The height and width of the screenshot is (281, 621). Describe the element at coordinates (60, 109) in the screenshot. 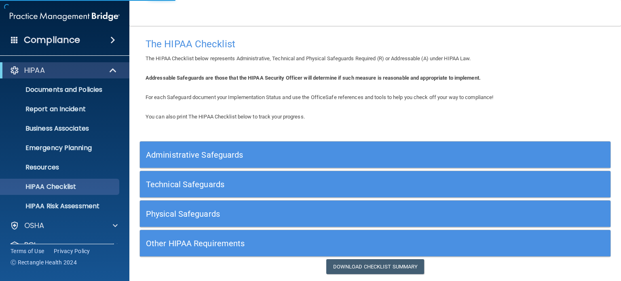

I see `p: Report an Incident` at that location.